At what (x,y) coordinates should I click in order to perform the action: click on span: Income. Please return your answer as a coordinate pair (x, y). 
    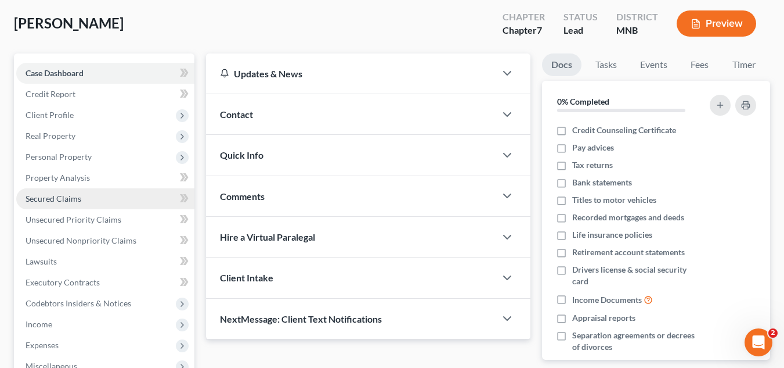
    Looking at the image, I should click on (39, 323).